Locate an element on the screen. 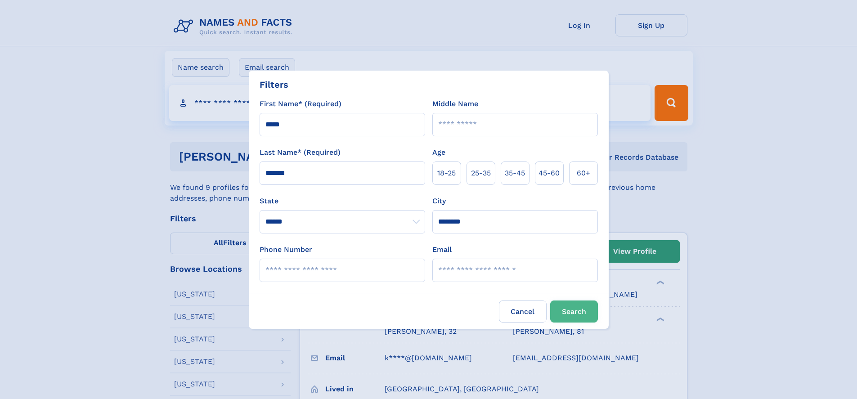 The width and height of the screenshot is (857, 399). label: Phone Number is located at coordinates (286, 250).